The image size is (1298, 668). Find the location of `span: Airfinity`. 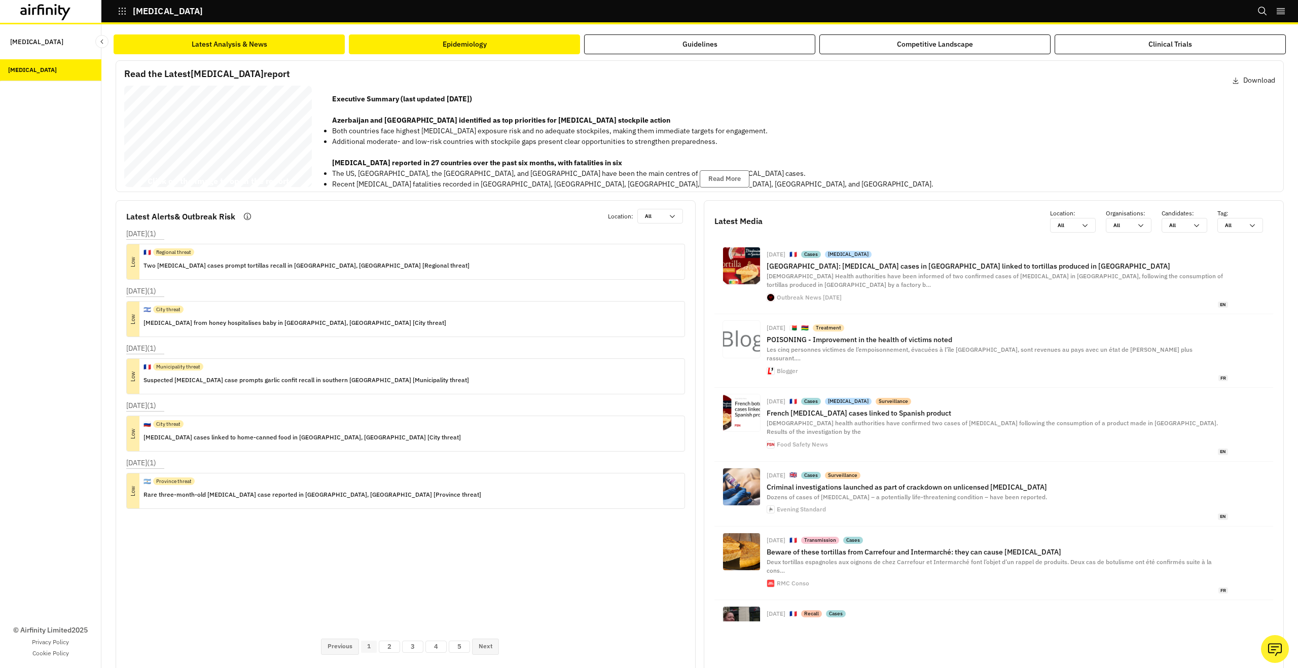

span: Airfinity is located at coordinates (137, 187).